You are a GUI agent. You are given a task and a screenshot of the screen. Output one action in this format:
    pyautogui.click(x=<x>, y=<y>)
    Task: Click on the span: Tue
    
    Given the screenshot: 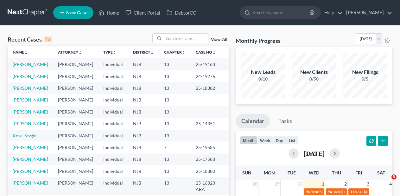 What is the action you would take?
    pyautogui.click(x=292, y=172)
    